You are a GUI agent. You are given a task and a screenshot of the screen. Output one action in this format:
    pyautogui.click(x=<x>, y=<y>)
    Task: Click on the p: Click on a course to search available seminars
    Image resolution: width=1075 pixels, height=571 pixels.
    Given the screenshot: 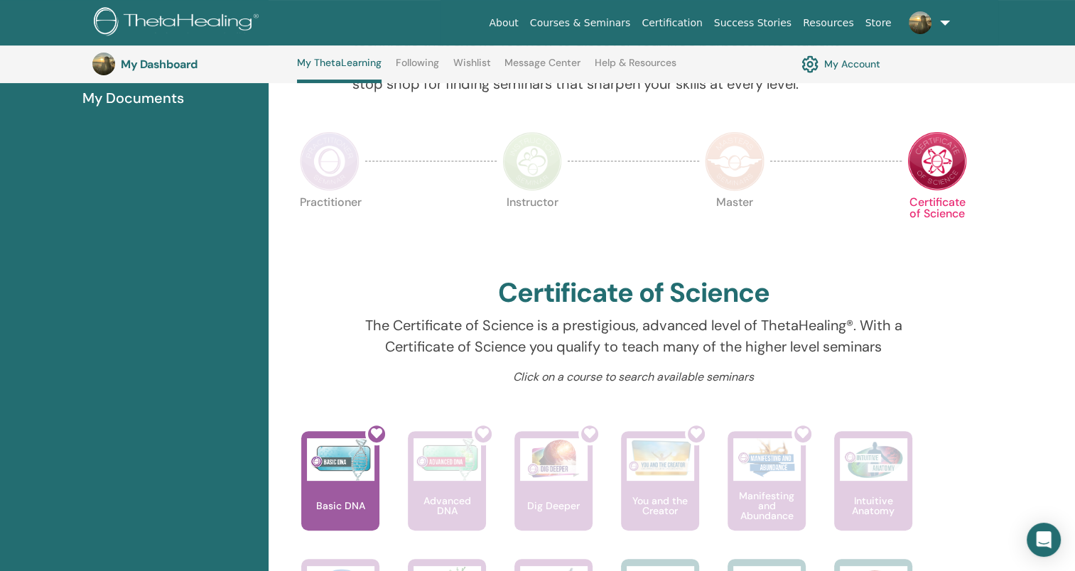 What is the action you would take?
    pyautogui.click(x=633, y=377)
    